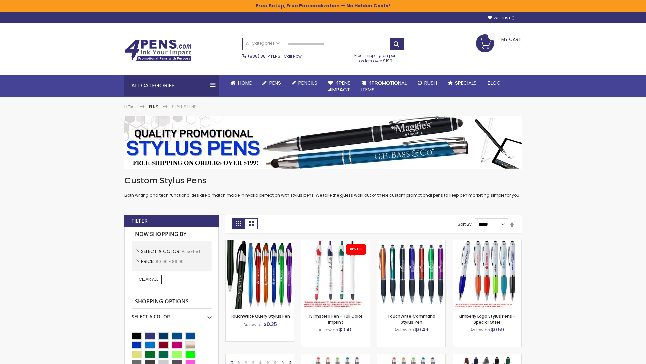 The image size is (646, 364). I want to click on a: Specials, so click(463, 83).